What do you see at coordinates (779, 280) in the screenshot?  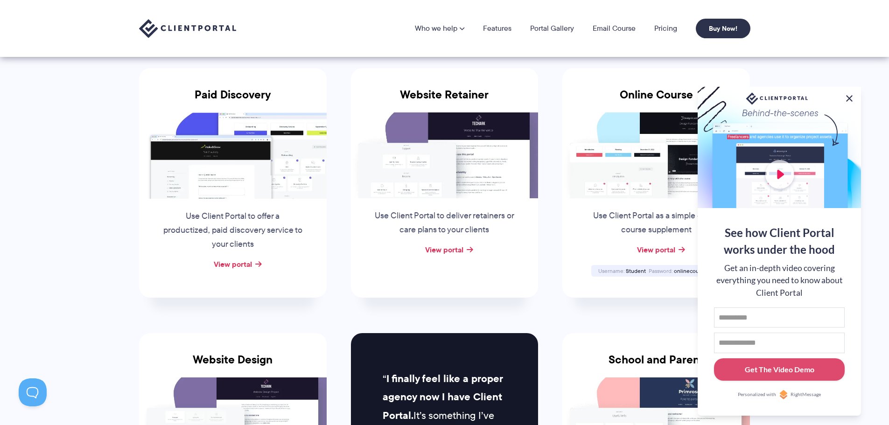 I see `div: Get an in-depth video covering everything you need to know about Client Portal` at bounding box center [779, 280].